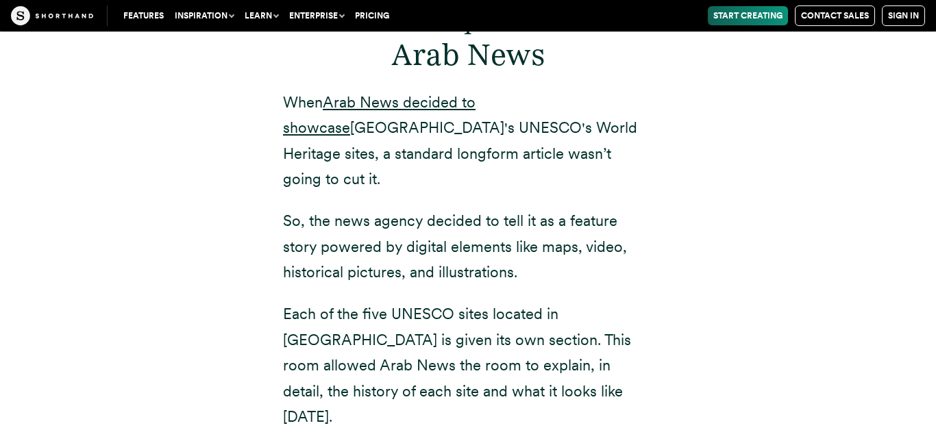  What do you see at coordinates (261, 16) in the screenshot?
I see `button: Learn` at bounding box center [261, 16].